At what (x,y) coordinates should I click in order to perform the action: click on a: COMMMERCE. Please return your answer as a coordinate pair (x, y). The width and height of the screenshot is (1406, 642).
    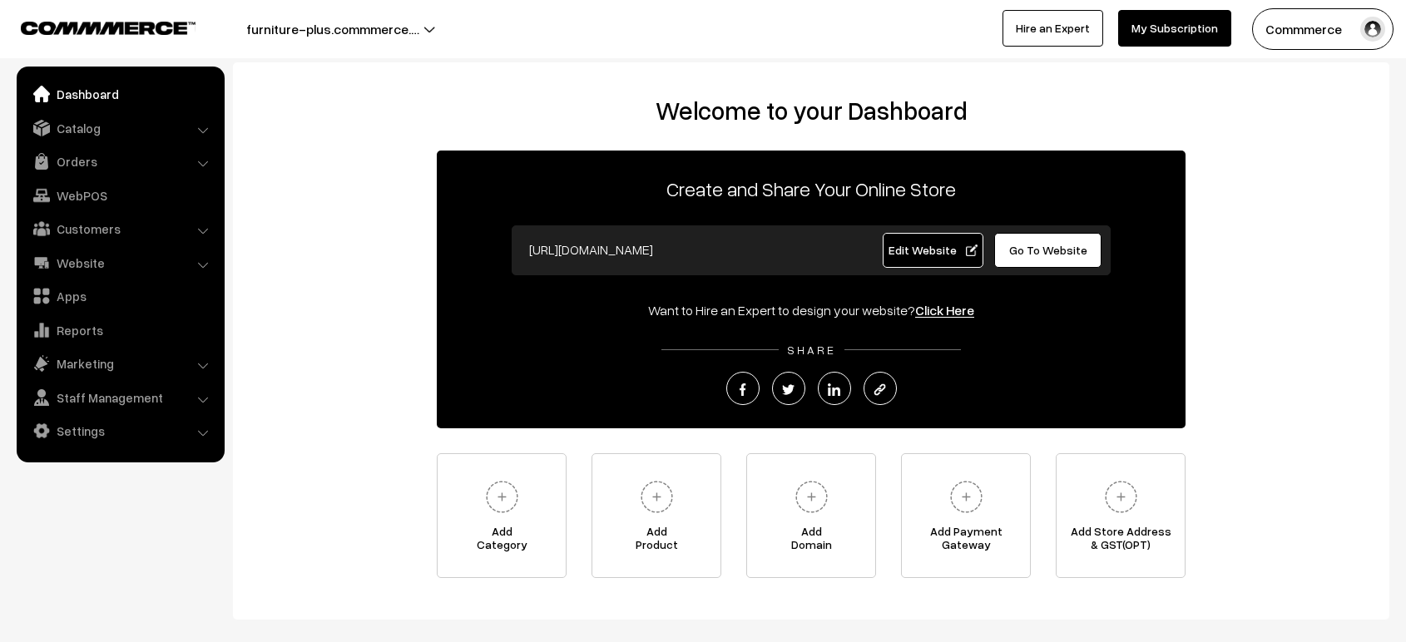
    Looking at the image, I should click on (93, 27).